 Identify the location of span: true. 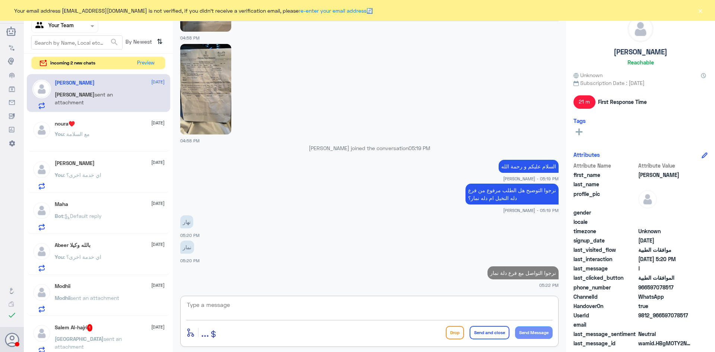
(665, 306).